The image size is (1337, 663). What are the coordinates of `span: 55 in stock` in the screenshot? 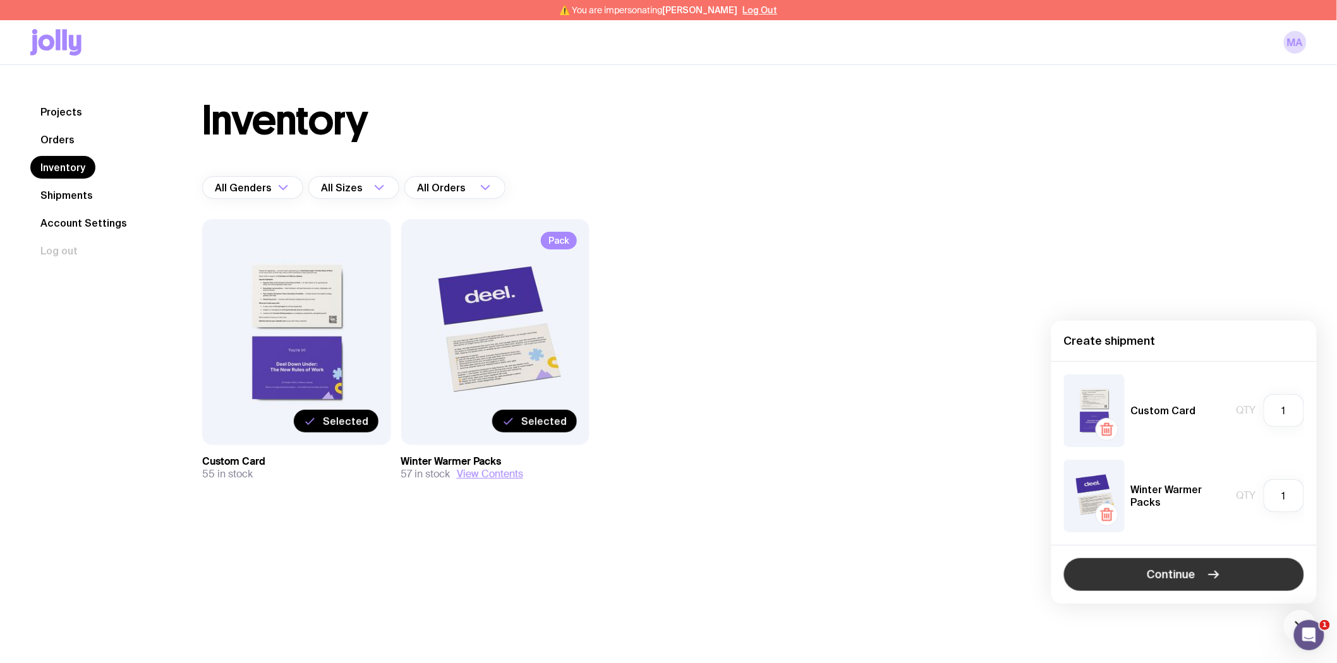 It's located at (227, 474).